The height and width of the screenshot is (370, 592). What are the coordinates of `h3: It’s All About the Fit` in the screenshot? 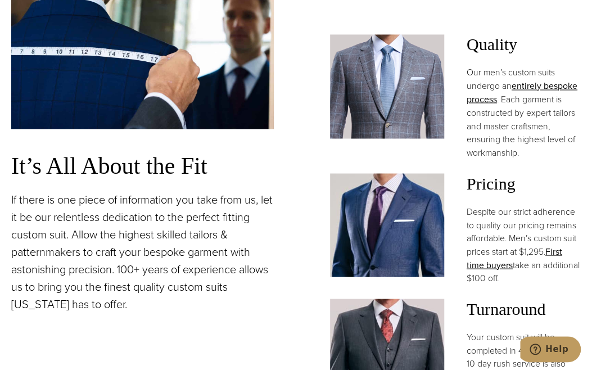 It's located at (142, 165).